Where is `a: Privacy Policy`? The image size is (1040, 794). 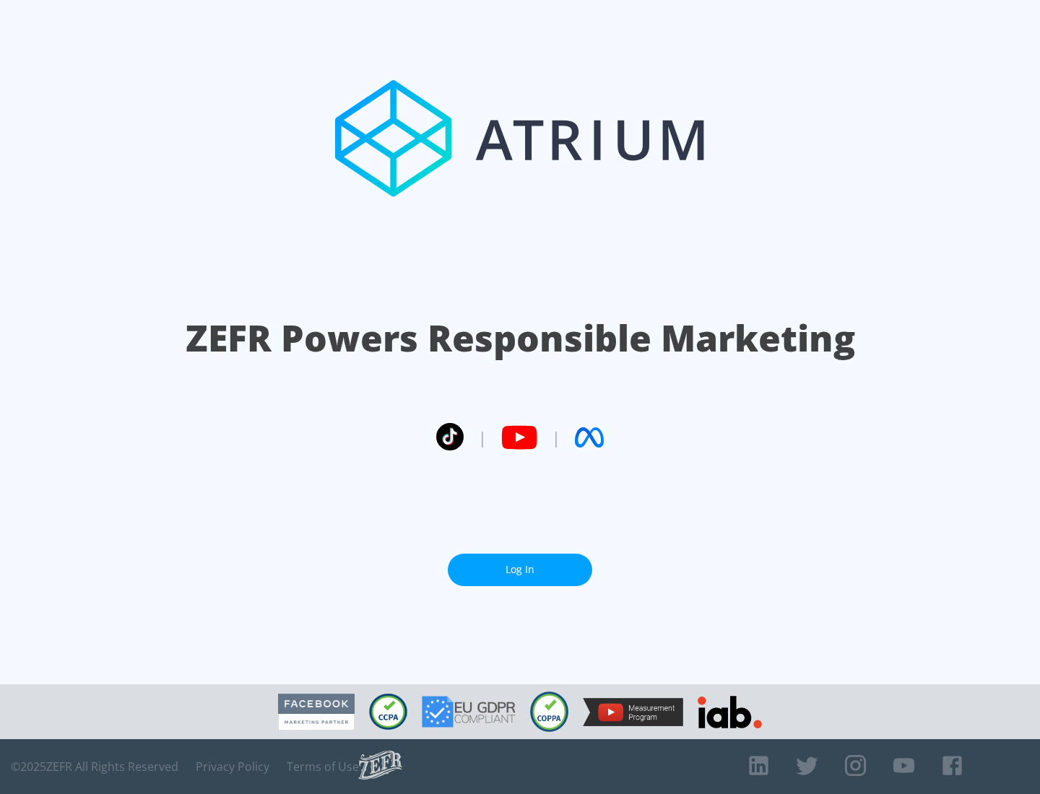 a: Privacy Policy is located at coordinates (232, 767).